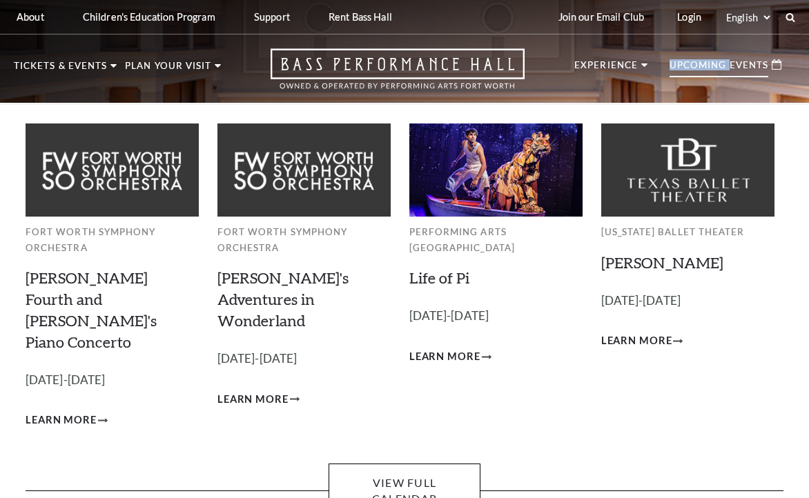  Describe the element at coordinates (495, 170) in the screenshot. I see `img: lop-meganav-279x150.jpg` at that location.